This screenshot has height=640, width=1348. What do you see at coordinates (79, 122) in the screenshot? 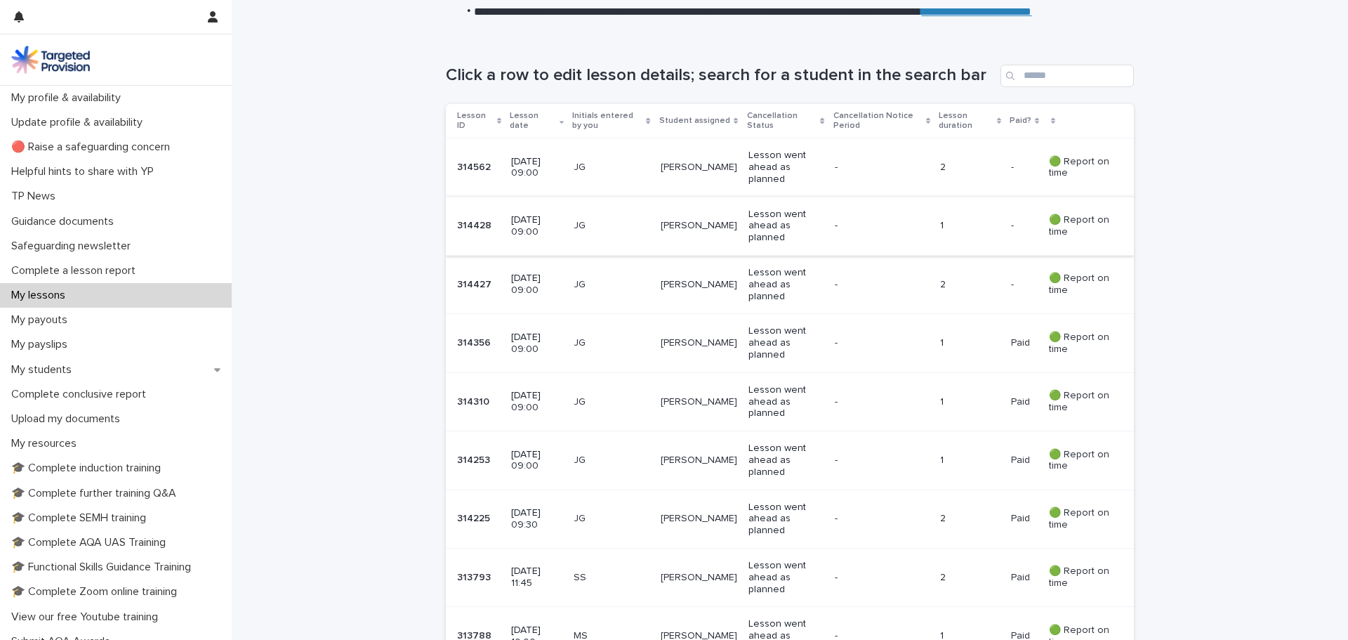
I see `p: Update profile & availability` at bounding box center [79, 122].